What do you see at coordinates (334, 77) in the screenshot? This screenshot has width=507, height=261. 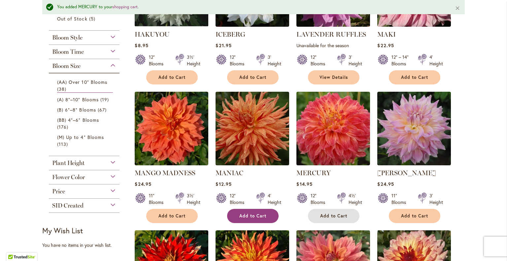 I see `span: View Details` at bounding box center [334, 77].